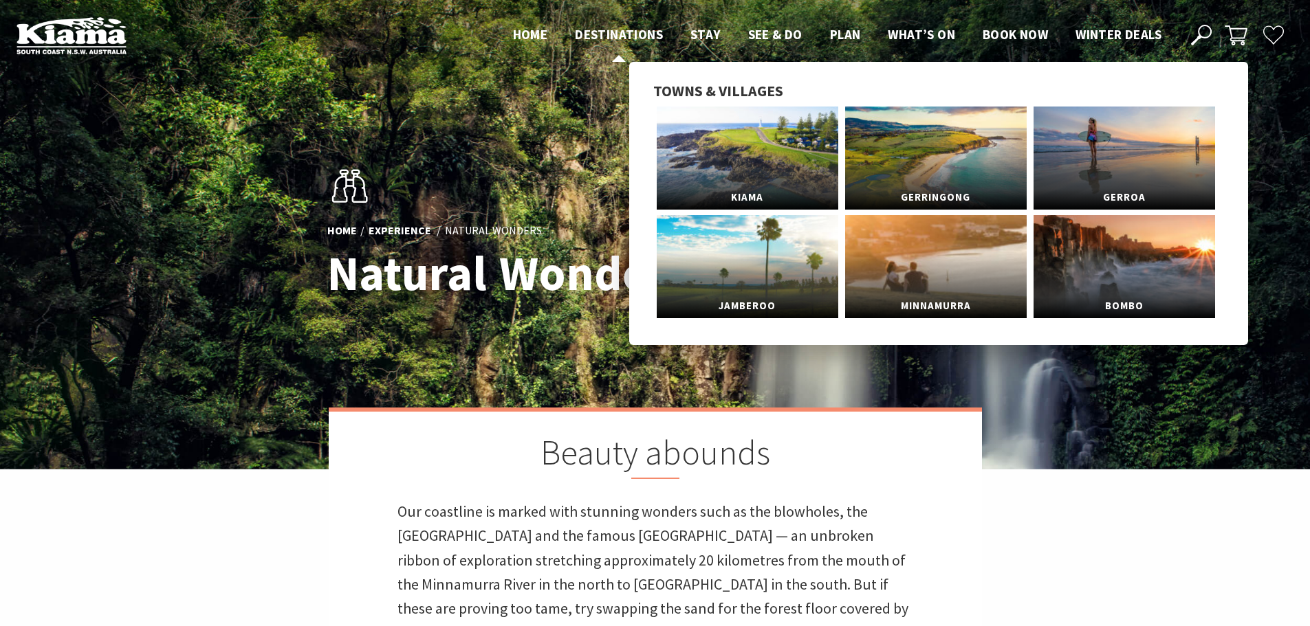  What do you see at coordinates (1124, 197) in the screenshot?
I see `span: Gerroa` at bounding box center [1124, 197].